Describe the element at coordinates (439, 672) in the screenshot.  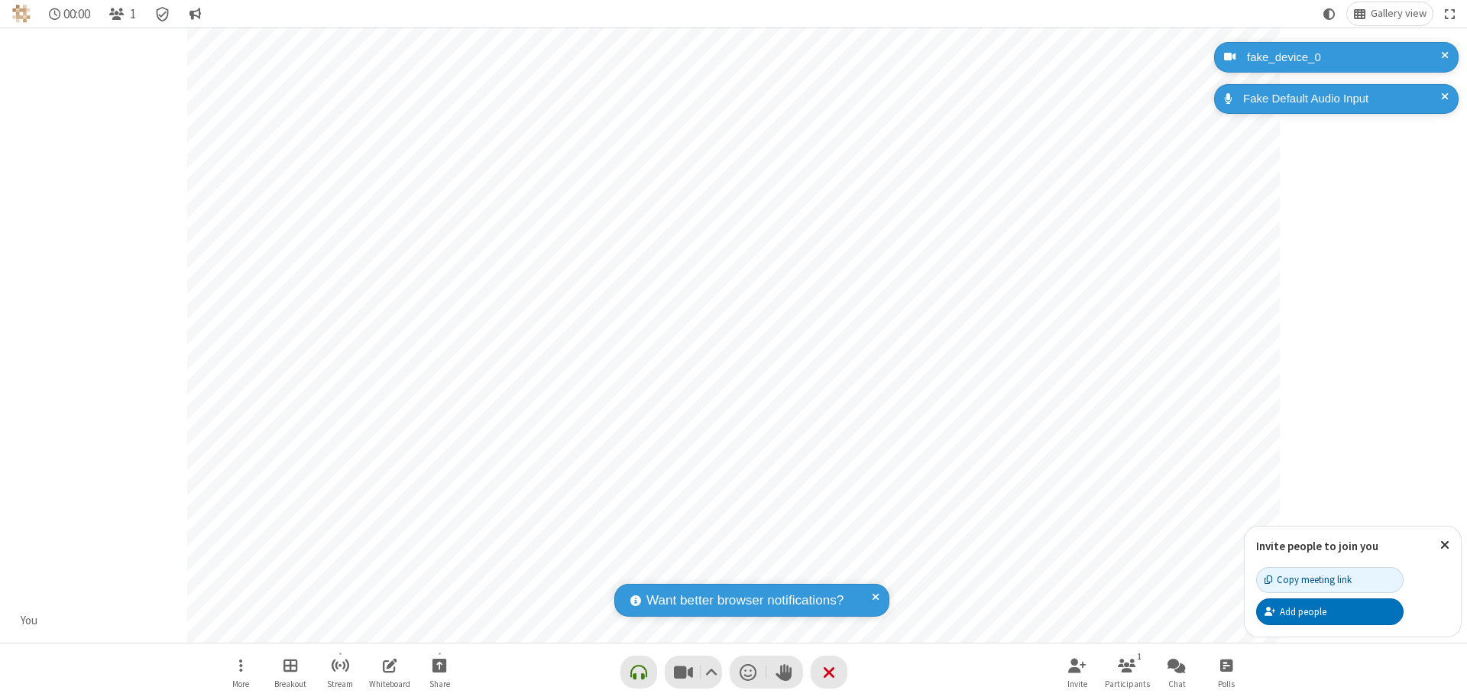
I see `button: Start sharing` at that location.